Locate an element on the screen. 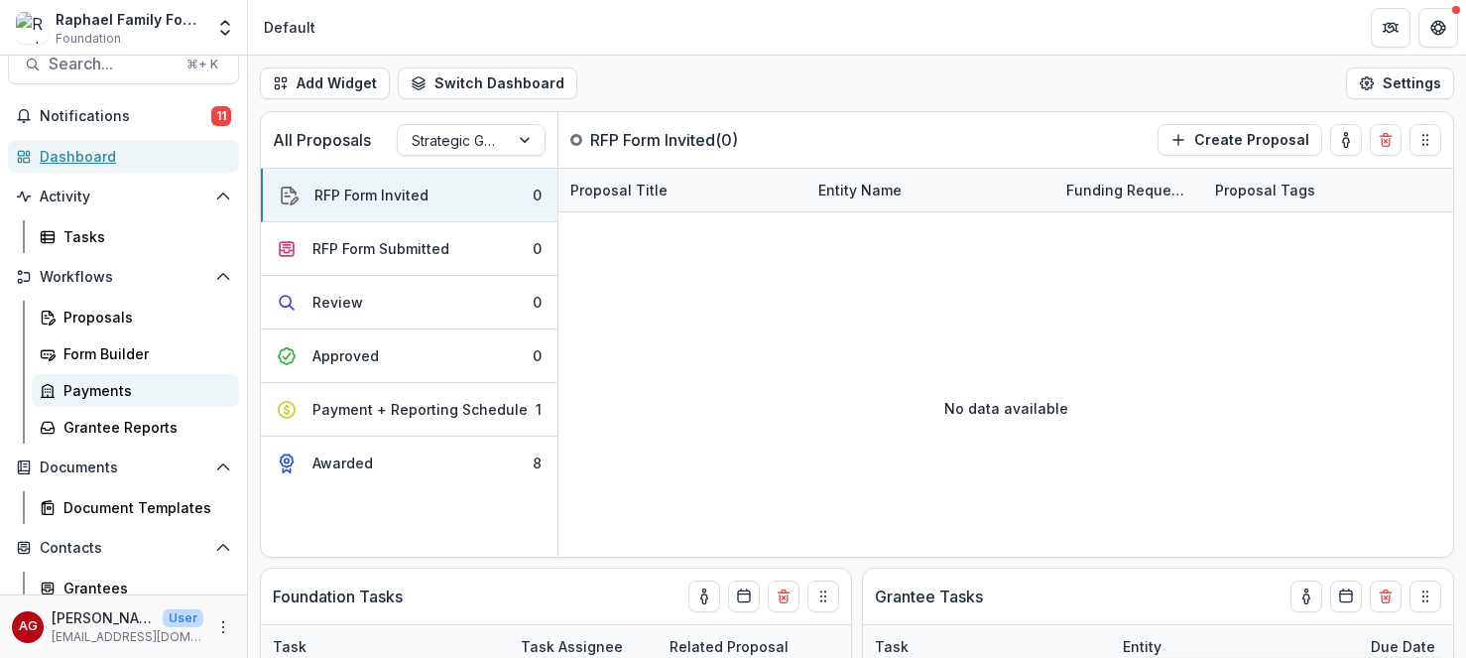 Image resolution: width=1466 pixels, height=658 pixels. div: Raphael Family Foundation is located at coordinates (129, 19).